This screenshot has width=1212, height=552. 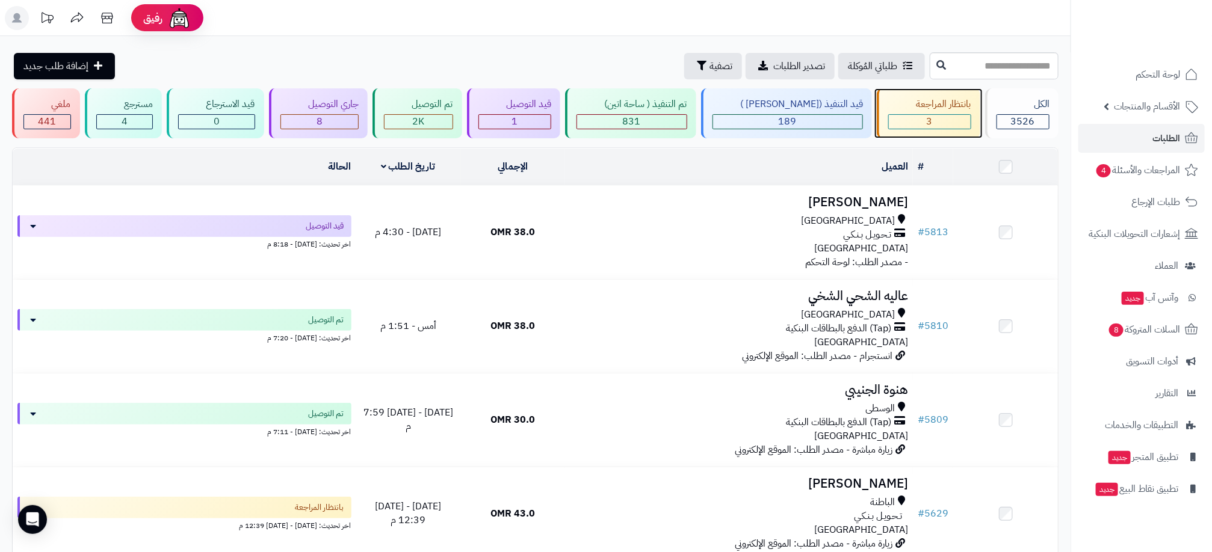 What do you see at coordinates (632, 122) in the screenshot?
I see `span: 831` at bounding box center [632, 122].